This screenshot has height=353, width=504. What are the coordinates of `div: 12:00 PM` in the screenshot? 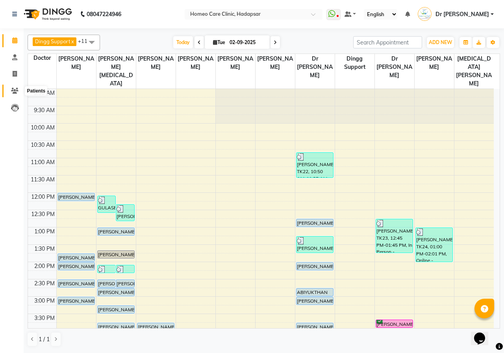 It's located at (43, 197).